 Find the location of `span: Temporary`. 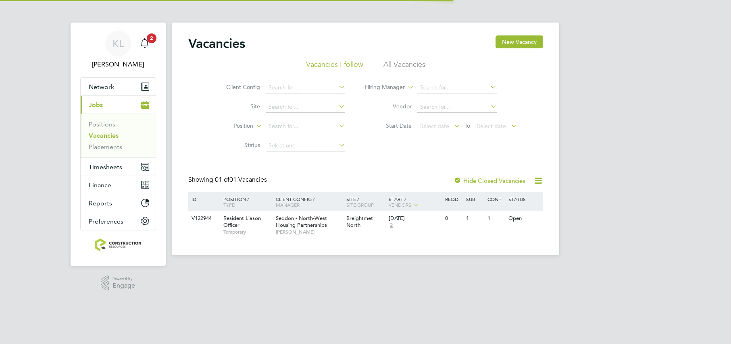

span: Temporary is located at coordinates (247, 232).